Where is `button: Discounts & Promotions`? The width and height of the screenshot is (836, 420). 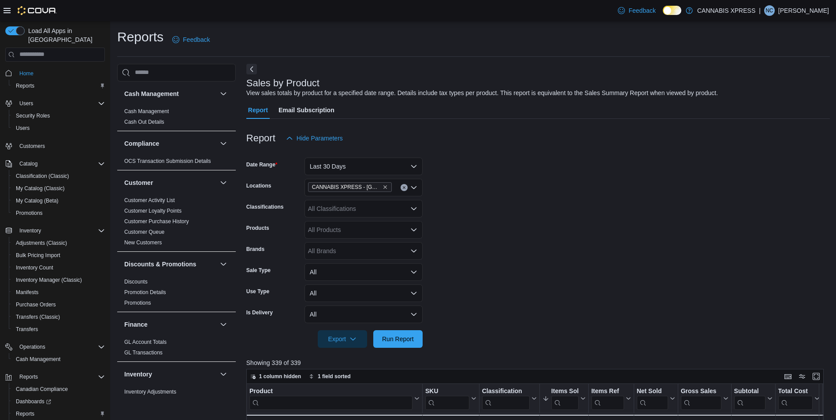 button: Discounts & Promotions is located at coordinates (170, 264).